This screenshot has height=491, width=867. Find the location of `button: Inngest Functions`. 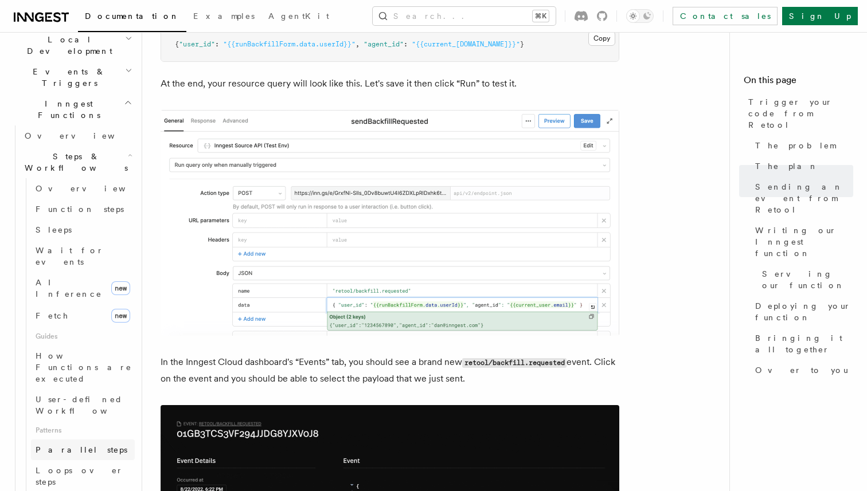

button: Inngest Functions is located at coordinates (72, 110).